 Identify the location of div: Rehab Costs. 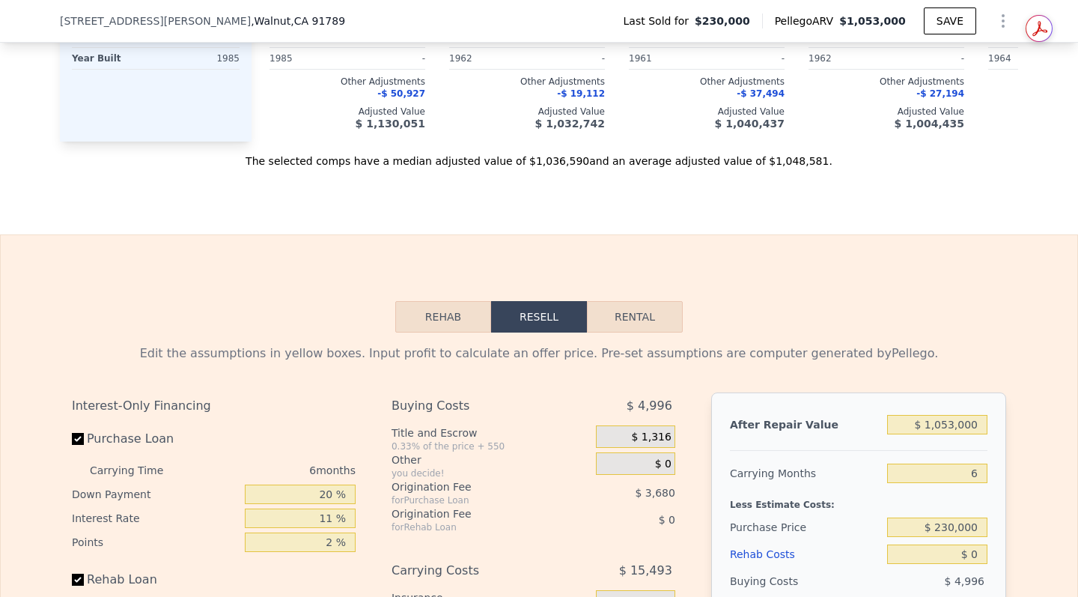
(806, 554).